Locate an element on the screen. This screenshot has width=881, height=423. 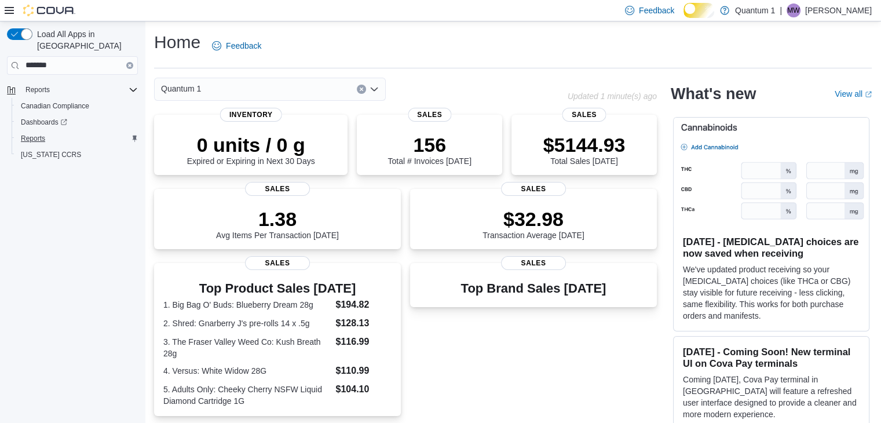
dd: $110.99 is located at coordinates (363, 371).